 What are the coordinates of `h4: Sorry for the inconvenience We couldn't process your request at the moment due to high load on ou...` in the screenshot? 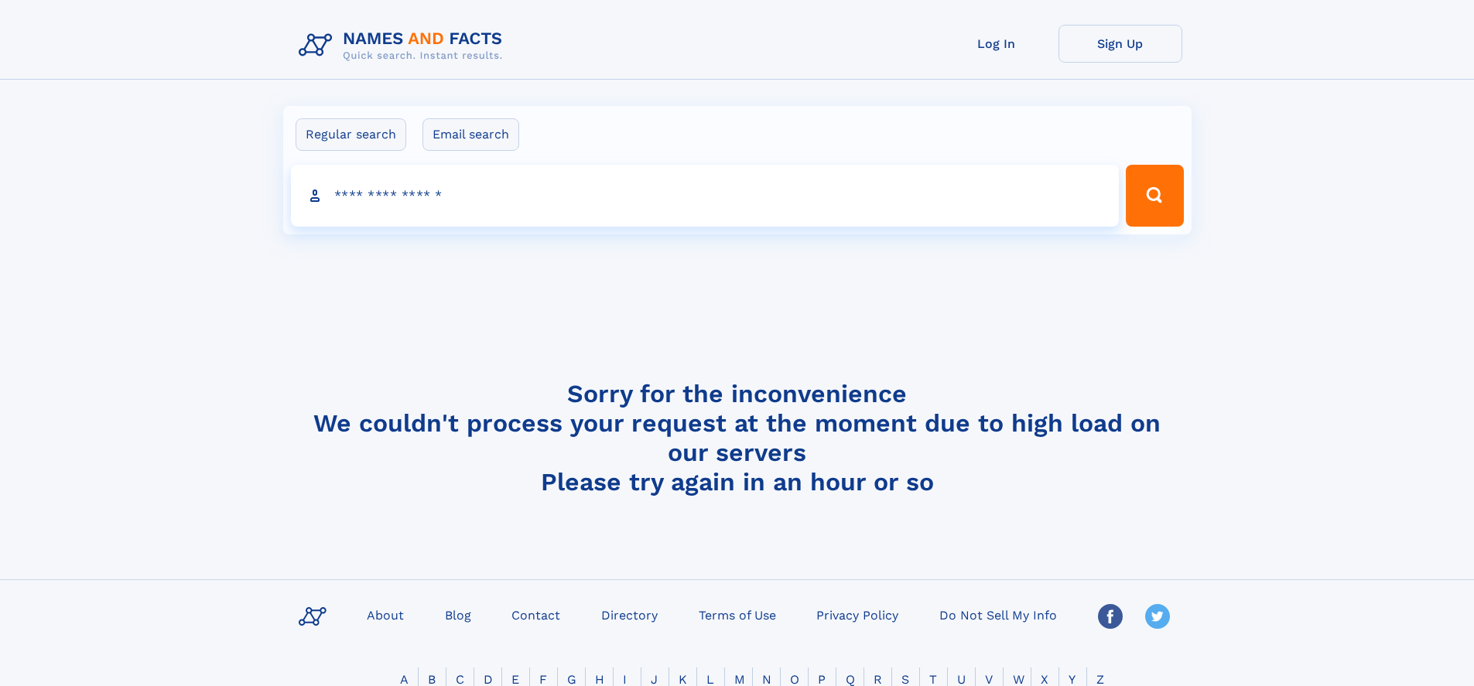 It's located at (737, 438).